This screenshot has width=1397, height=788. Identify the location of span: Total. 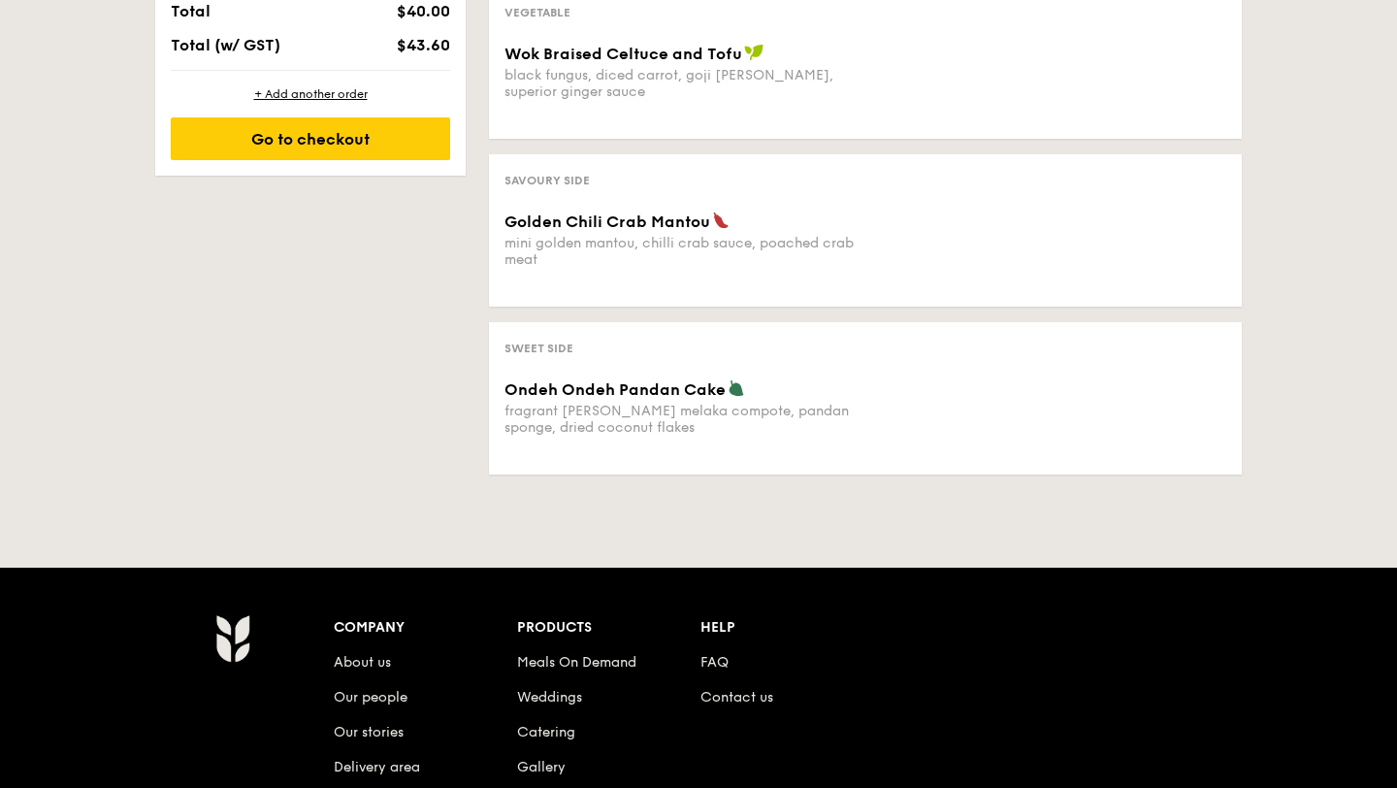
(190, 11).